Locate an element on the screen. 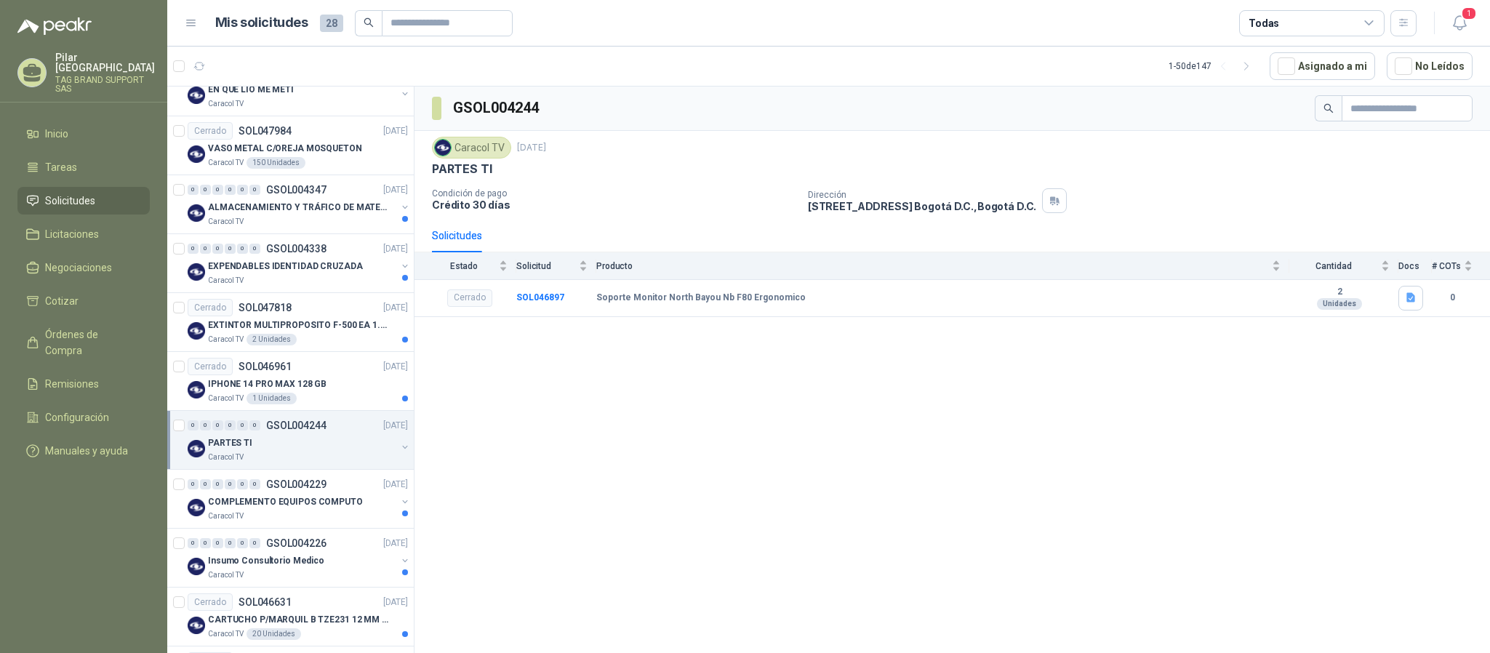 The width and height of the screenshot is (1490, 653). span: 1 is located at coordinates (1469, 13).